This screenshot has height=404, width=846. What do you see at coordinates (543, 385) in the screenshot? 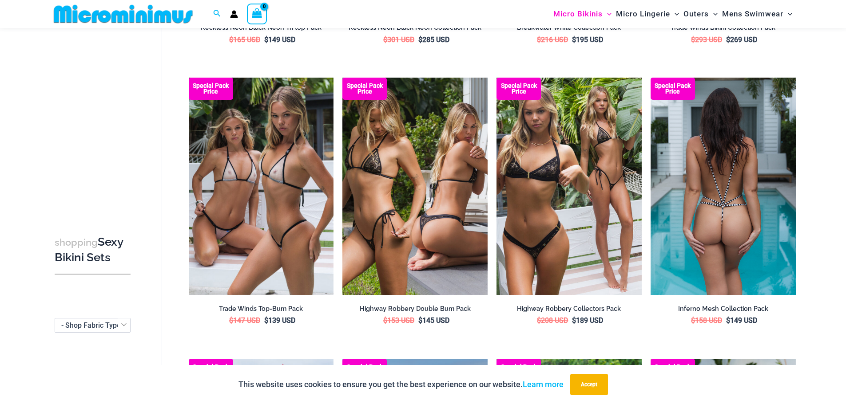
I see `a: Learn more` at bounding box center [543, 385].